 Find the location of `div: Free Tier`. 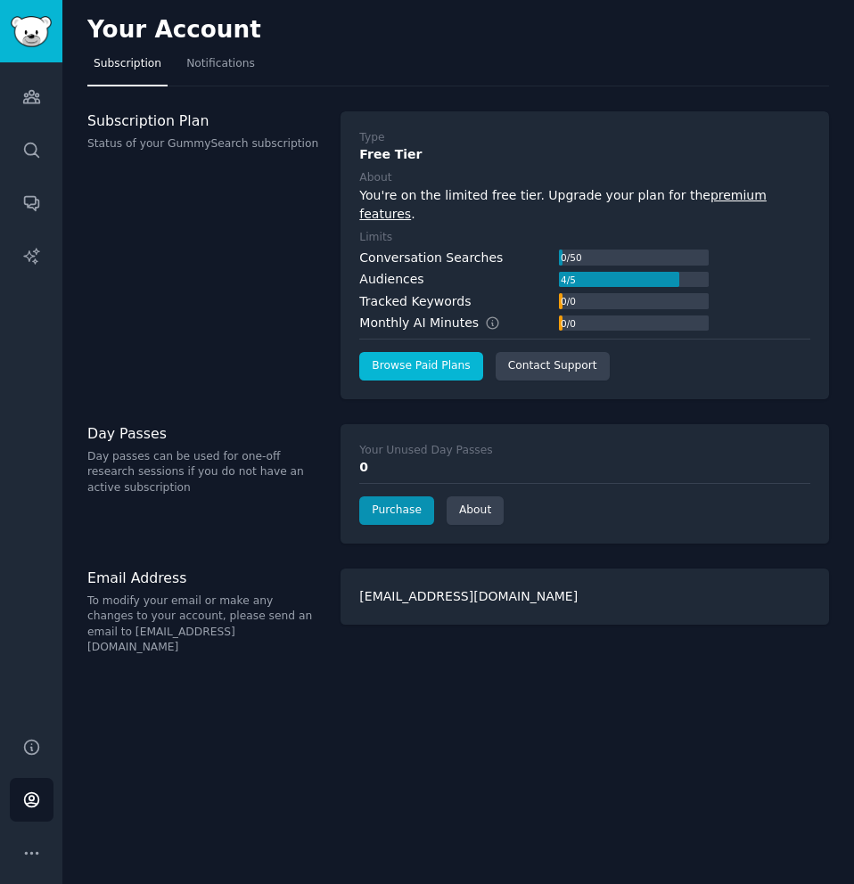

div: Free Tier is located at coordinates (585, 154).